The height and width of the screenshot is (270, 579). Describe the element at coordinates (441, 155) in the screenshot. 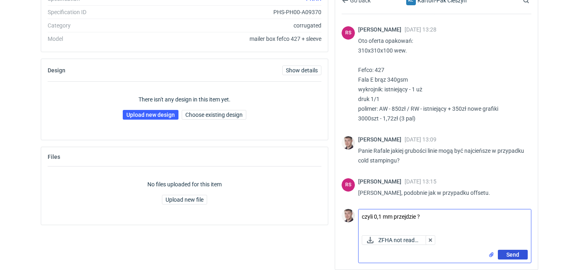

I see `p: Panie Rafale jakiej grubości linie mogą być najcieńsze w przypadku cold stampingu?` at that location.